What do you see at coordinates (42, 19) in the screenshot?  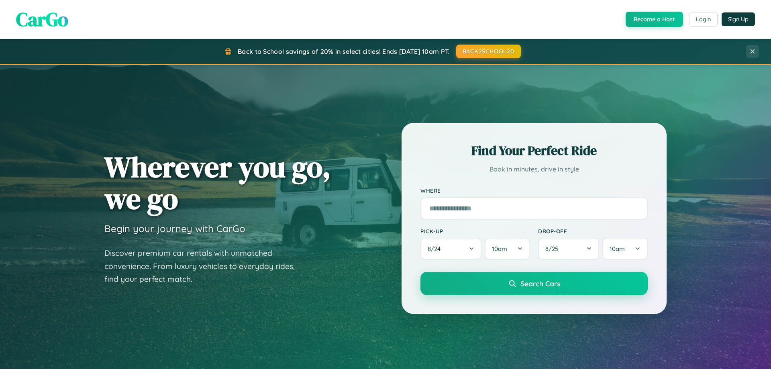 I see `span: CarGo` at bounding box center [42, 19].